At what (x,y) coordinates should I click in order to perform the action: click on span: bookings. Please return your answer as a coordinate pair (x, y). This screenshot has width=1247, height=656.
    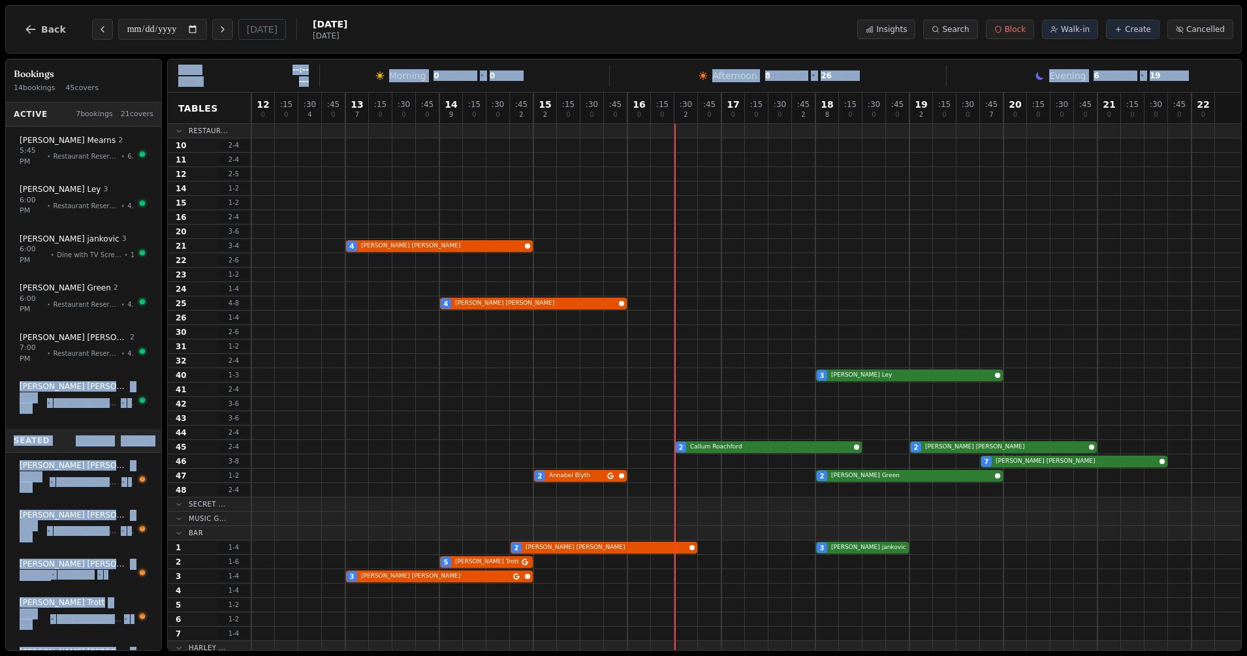
    Looking at the image, I should click on (454, 76).